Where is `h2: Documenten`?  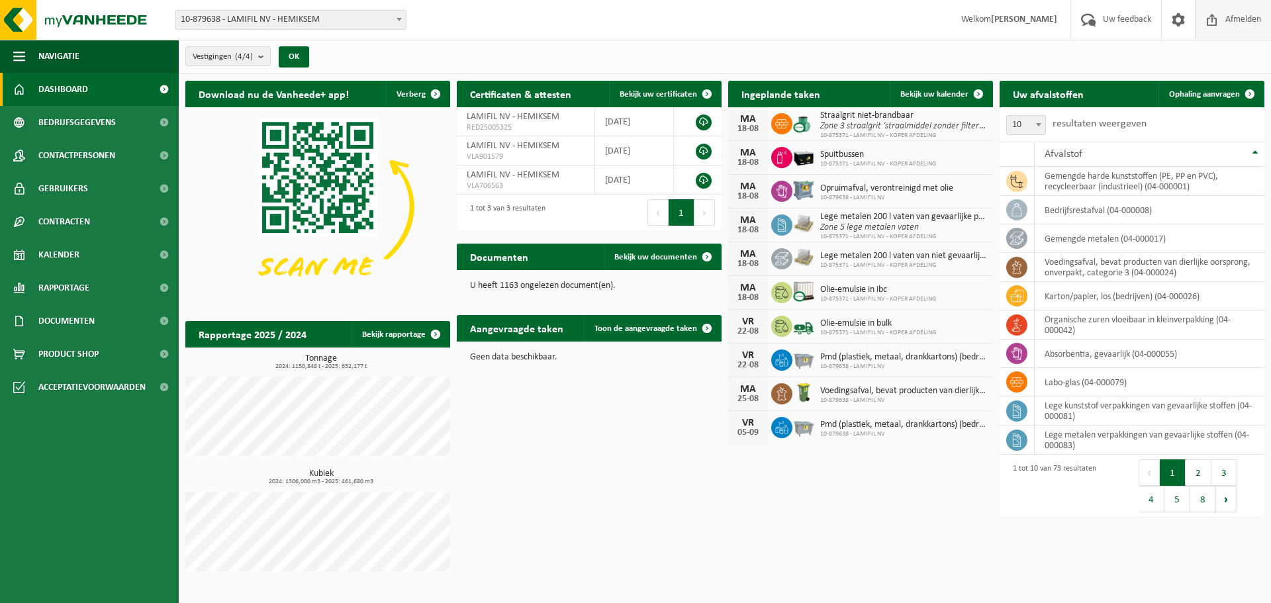 h2: Documenten is located at coordinates (499, 256).